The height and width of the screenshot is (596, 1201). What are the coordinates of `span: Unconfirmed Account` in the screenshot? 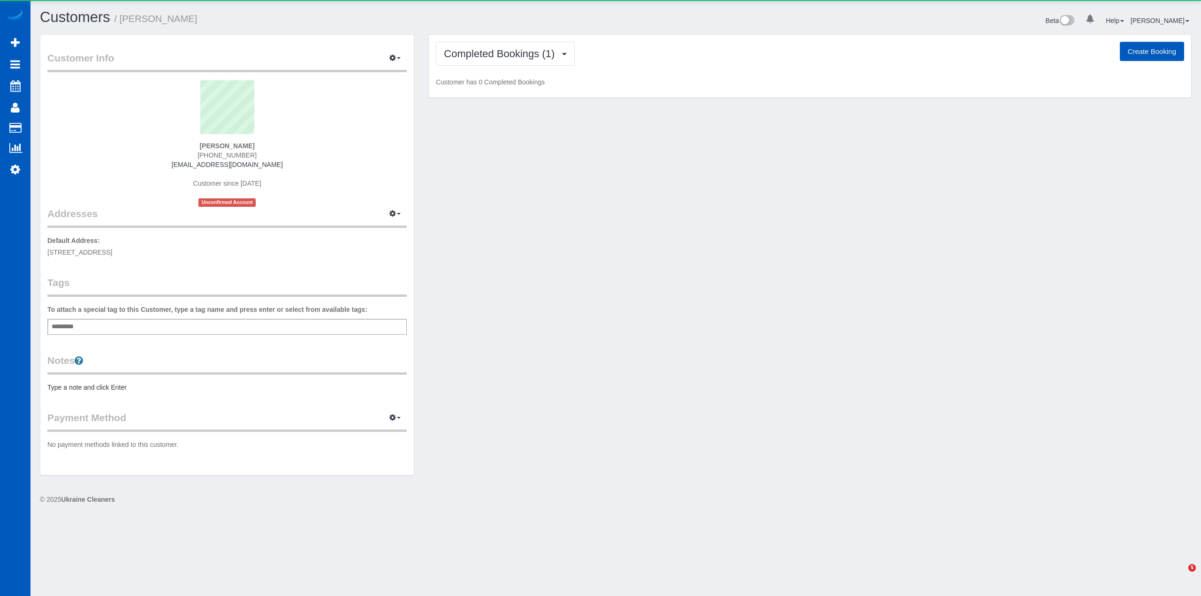 It's located at (227, 202).